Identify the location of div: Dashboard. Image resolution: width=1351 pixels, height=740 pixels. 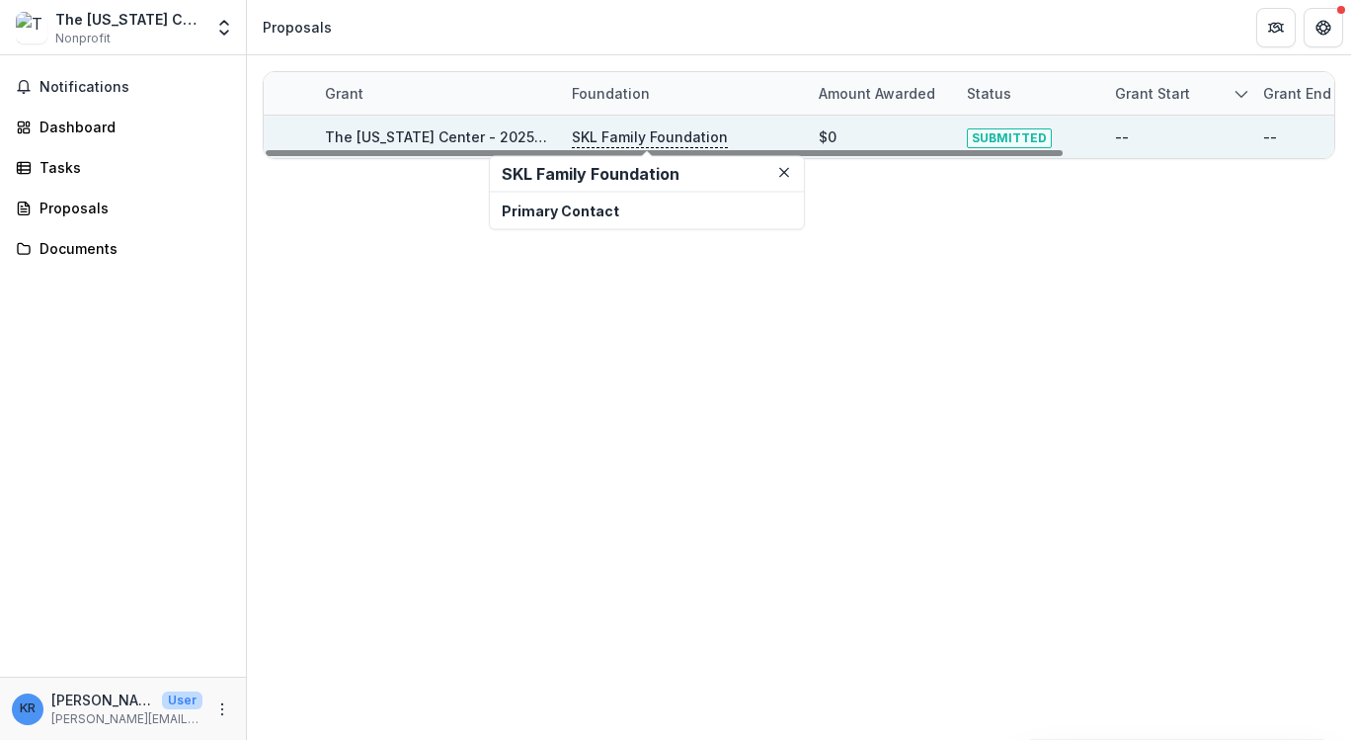
(130, 126).